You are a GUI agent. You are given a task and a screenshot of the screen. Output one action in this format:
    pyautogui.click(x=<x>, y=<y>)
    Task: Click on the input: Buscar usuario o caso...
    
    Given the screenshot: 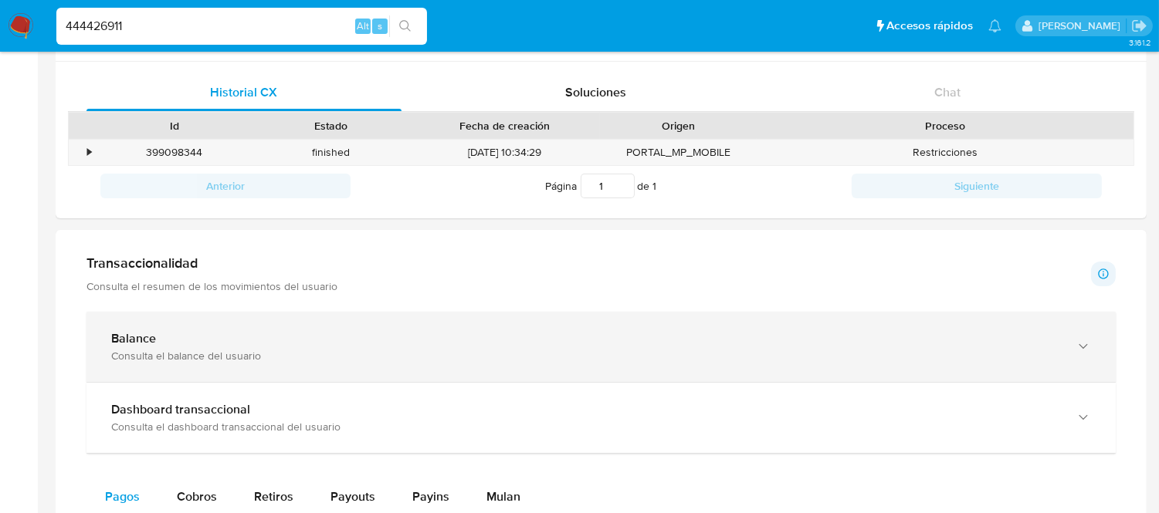 What is the action you would take?
    pyautogui.click(x=242, y=26)
    